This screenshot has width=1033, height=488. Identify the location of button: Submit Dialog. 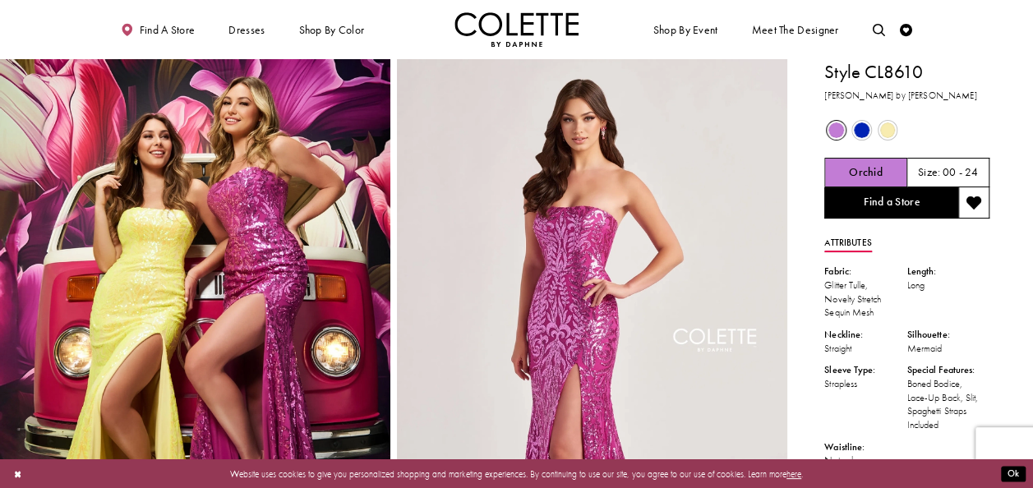
(1013, 473).